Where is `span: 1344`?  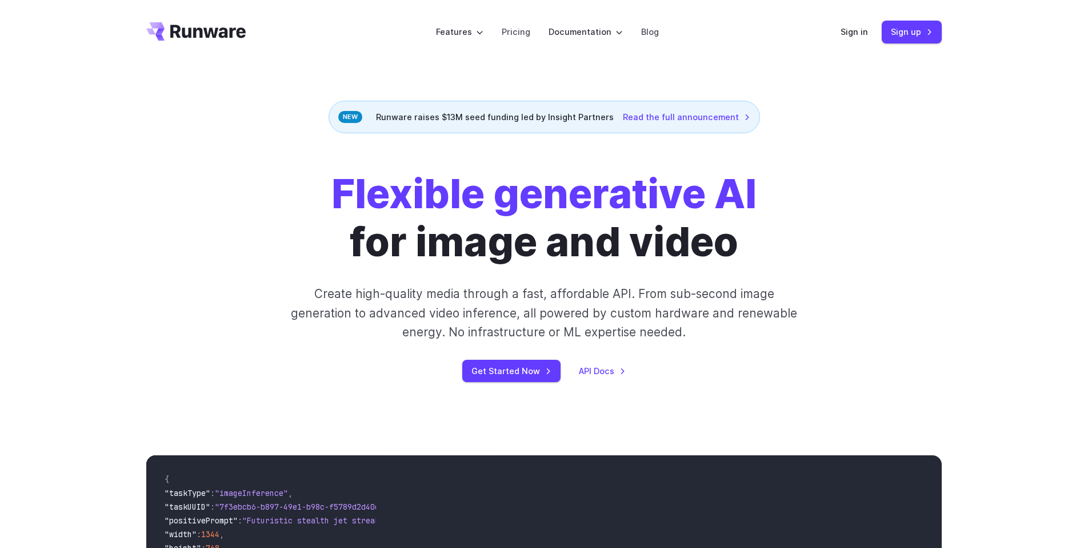
span: 1344 is located at coordinates (210, 534).